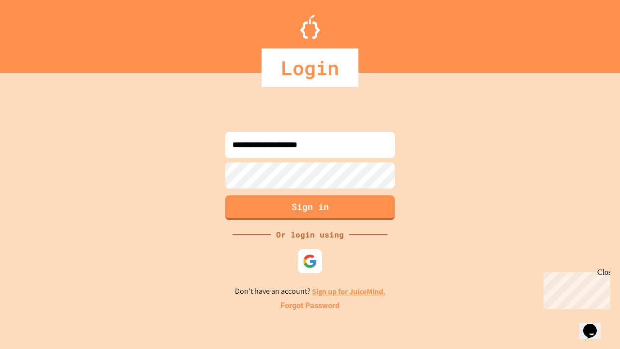  What do you see at coordinates (310, 261) in the screenshot?
I see `img: google-icon.svg` at bounding box center [310, 261].